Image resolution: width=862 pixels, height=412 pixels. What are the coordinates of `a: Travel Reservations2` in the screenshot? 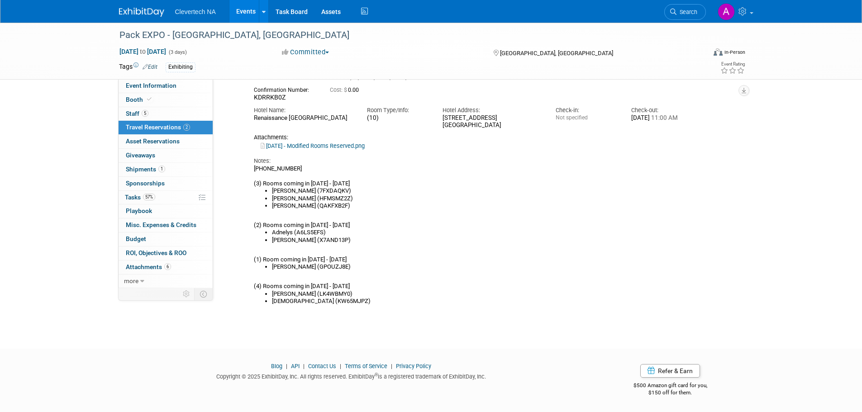 It's located at (166, 128).